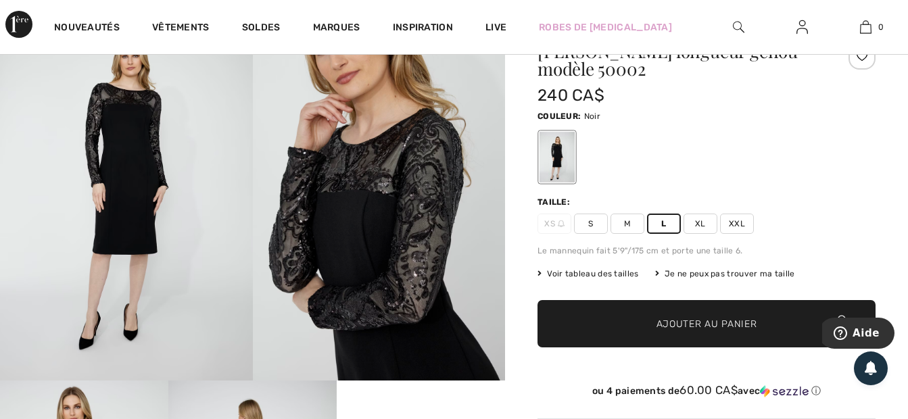 The width and height of the screenshot is (908, 419). What do you see at coordinates (19, 24) in the screenshot?
I see `img: 1ère Avenue` at bounding box center [19, 24].